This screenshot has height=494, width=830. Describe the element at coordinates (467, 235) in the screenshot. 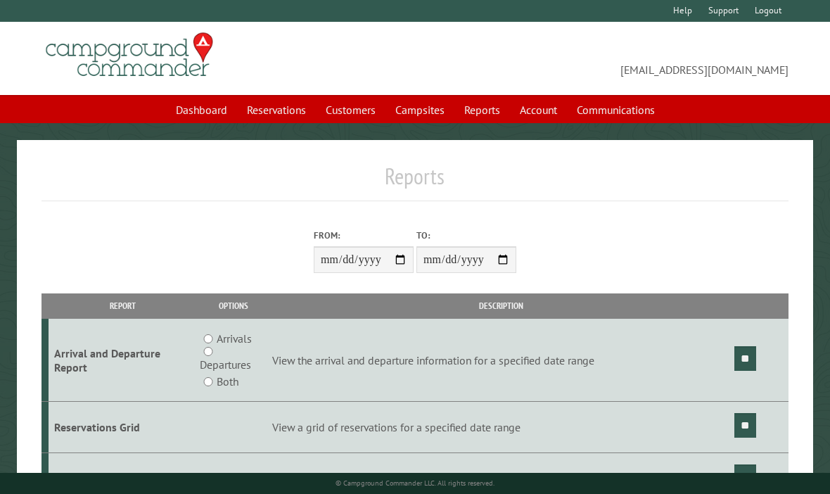

I see `label: To:` at that location.